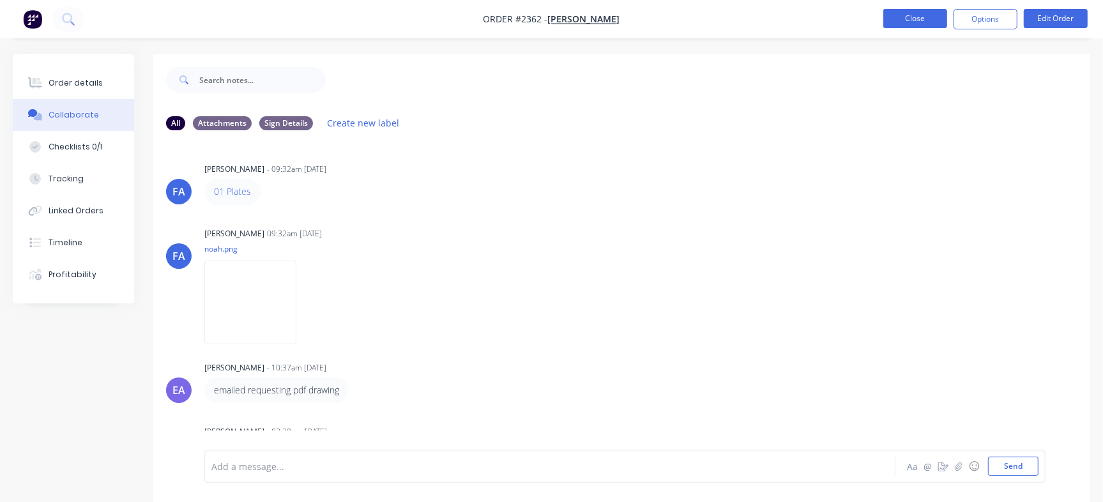  What do you see at coordinates (75, 147) in the screenshot?
I see `div: Checklists 0/1` at bounding box center [75, 147].